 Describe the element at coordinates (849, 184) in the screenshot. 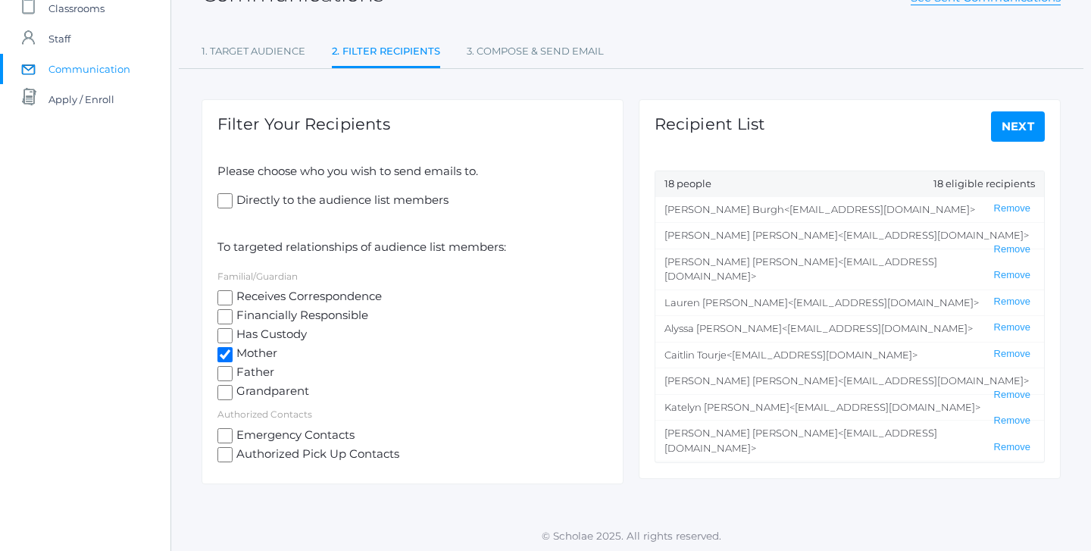

I see `div: 18 people` at that location.